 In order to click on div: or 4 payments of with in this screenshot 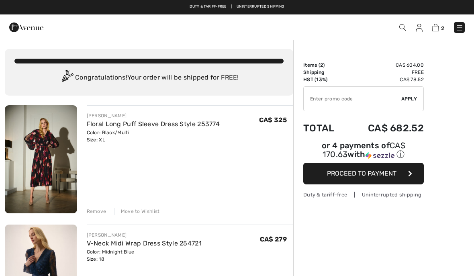, I will do `click(363, 151)`.